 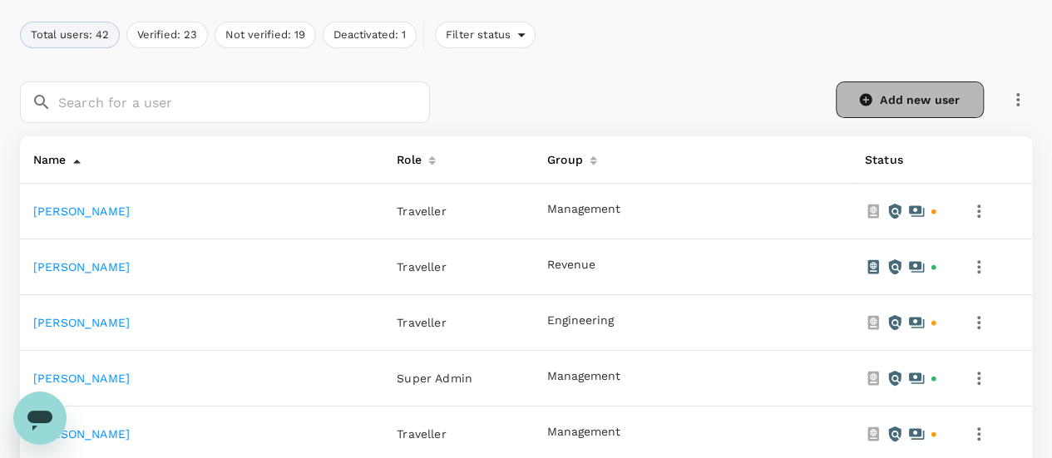 I want to click on span: Revenue, so click(x=572, y=265).